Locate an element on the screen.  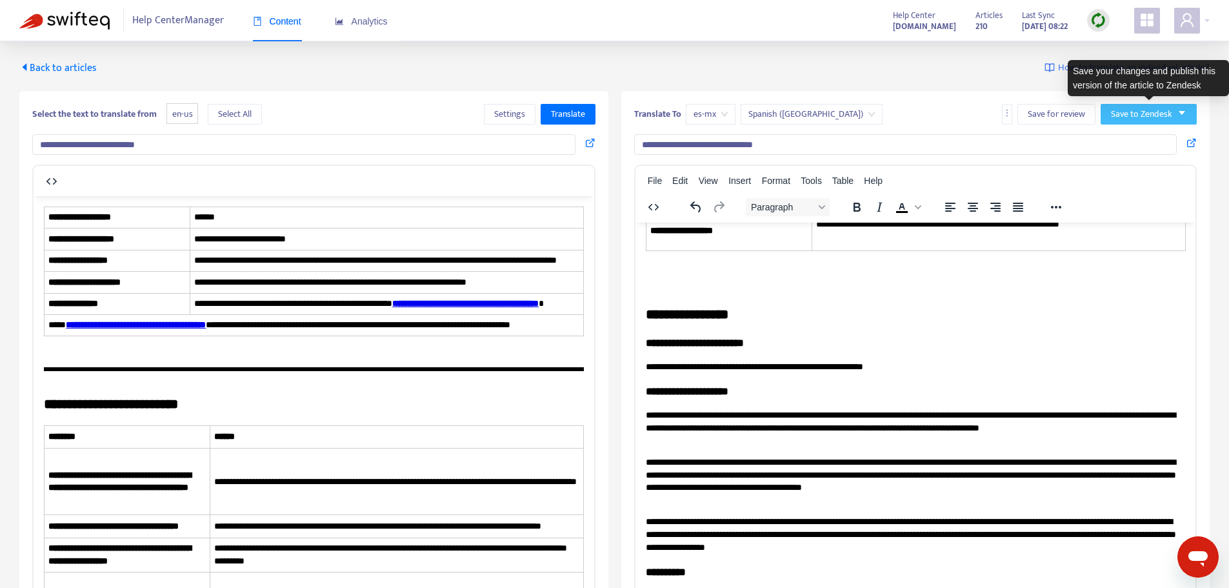
span: Analytics is located at coordinates (361, 21).